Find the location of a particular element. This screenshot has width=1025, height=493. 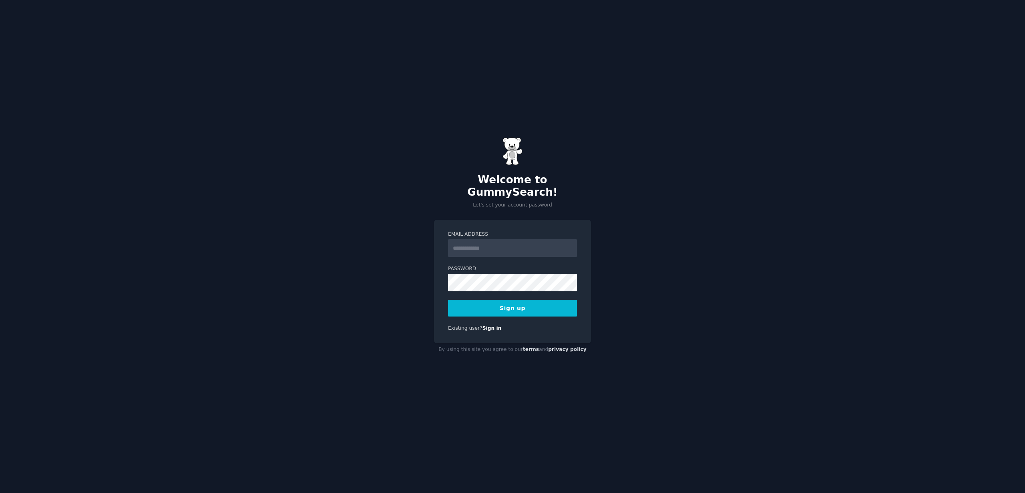

h2: Welcome to GummySearch! is located at coordinates (512, 186).